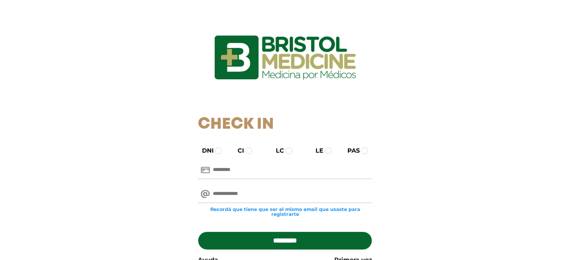 This screenshot has height=260, width=570. Describe the element at coordinates (285, 125) in the screenshot. I see `h1: Check In` at that location.